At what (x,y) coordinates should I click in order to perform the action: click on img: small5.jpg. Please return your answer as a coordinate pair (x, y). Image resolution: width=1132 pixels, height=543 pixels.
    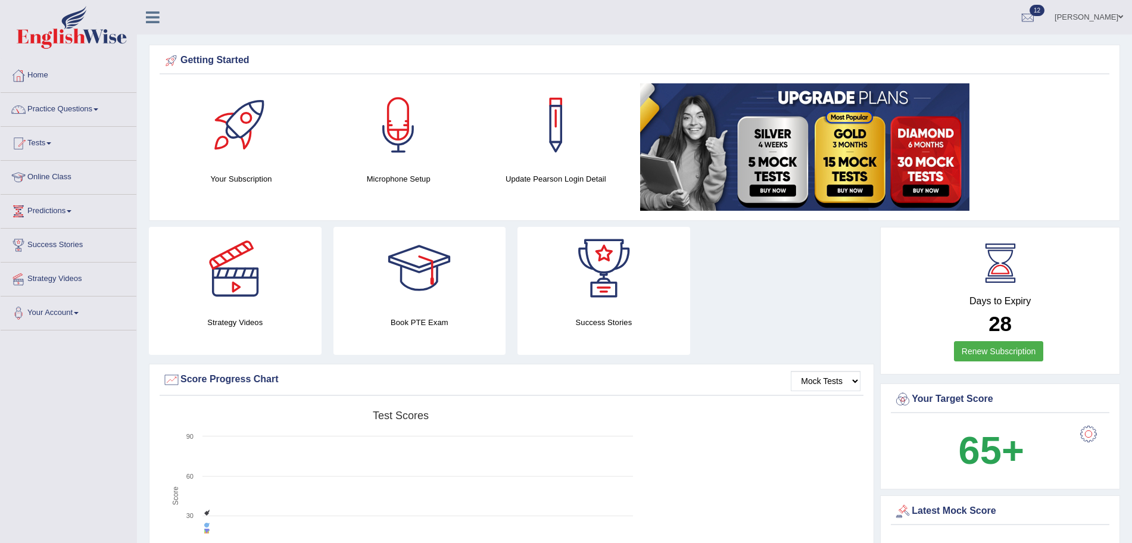
    Looking at the image, I should click on (804, 147).